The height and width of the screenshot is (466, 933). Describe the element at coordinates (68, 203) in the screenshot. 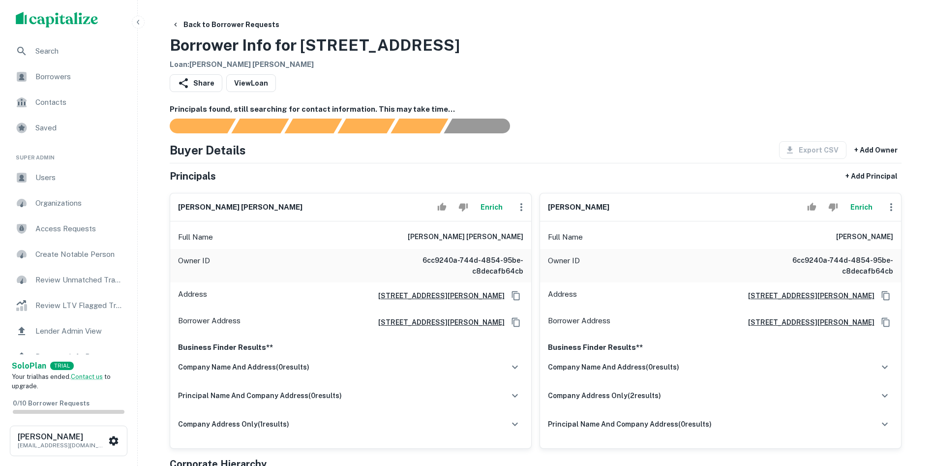

I see `a: Organizations` at that location.